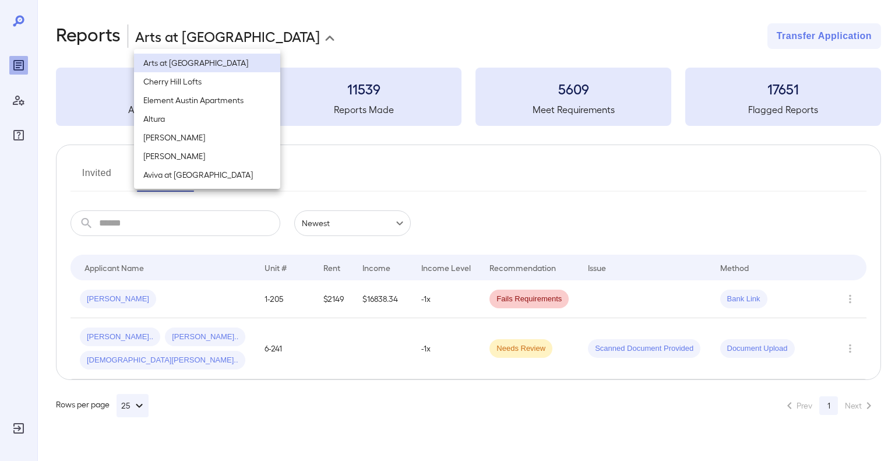  What do you see at coordinates (207, 119) in the screenshot?
I see `li: Altura` at bounding box center [207, 119].